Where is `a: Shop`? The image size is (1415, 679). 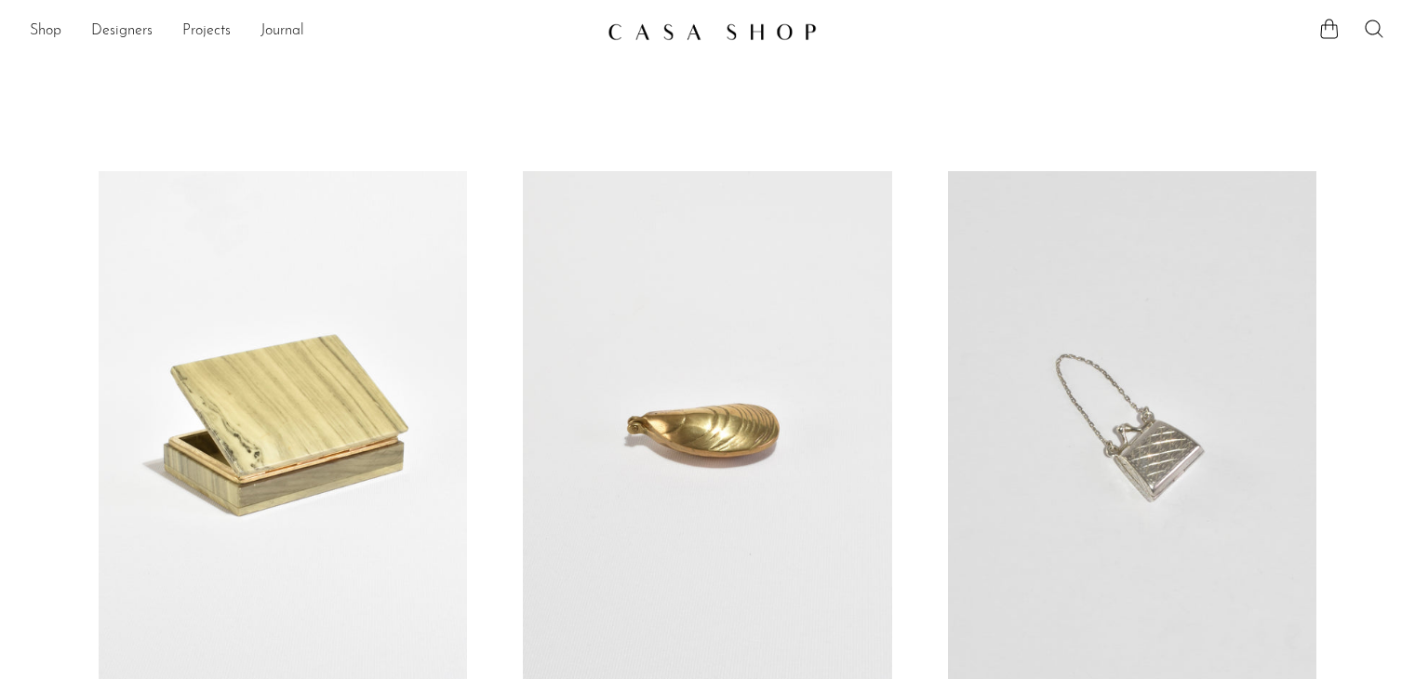
a: Shop is located at coordinates (46, 32).